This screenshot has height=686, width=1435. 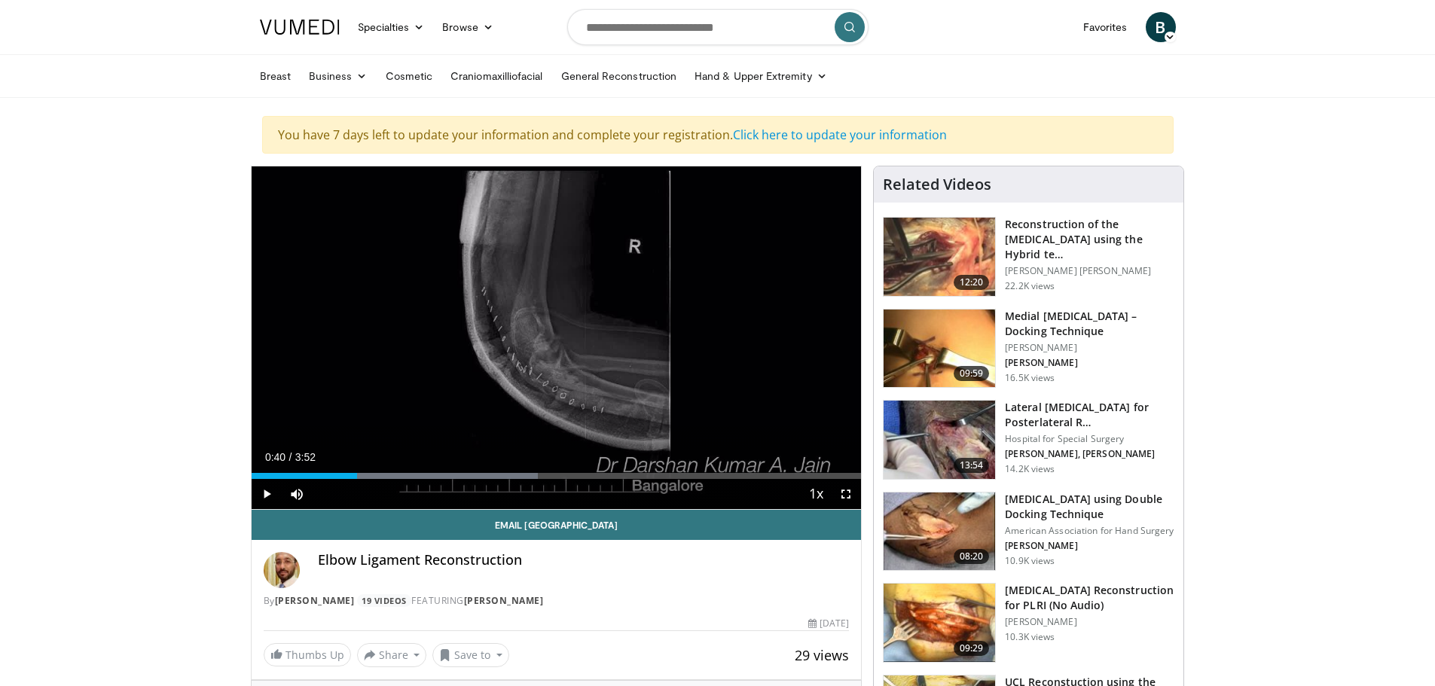 I want to click on p: American Association for Hand Surgery, so click(x=1090, y=531).